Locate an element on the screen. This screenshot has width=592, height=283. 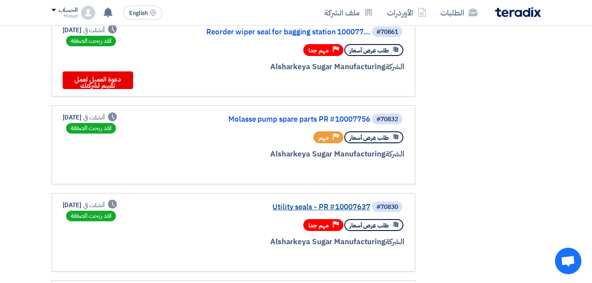
div: #70830 is located at coordinates (387, 207).